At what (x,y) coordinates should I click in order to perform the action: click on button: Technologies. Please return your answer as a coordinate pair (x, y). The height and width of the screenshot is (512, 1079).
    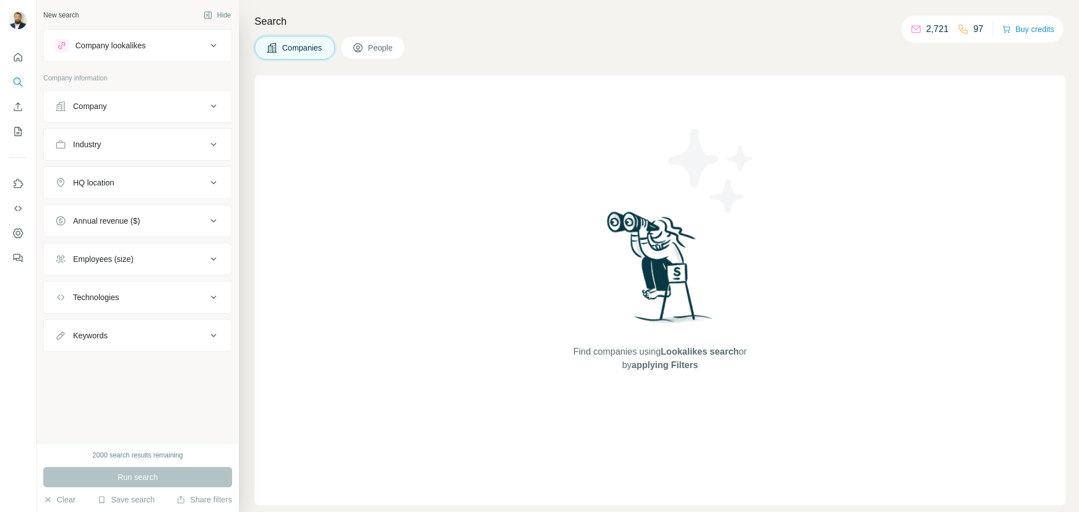
    Looking at the image, I should click on (138, 297).